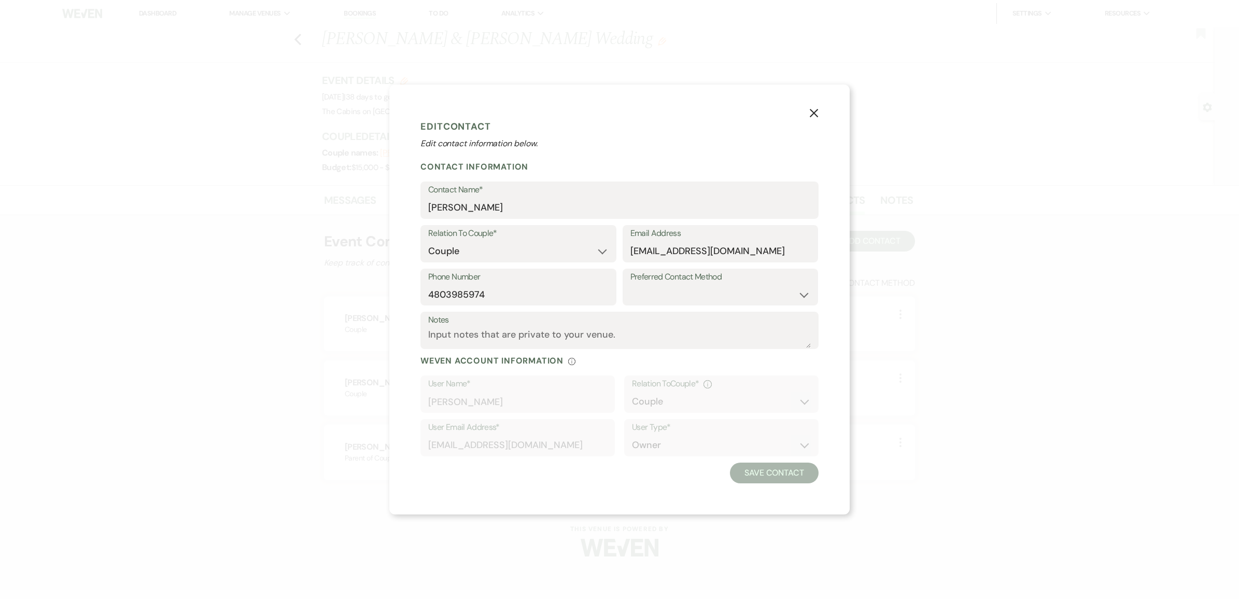 This screenshot has width=1239, height=599. Describe the element at coordinates (620, 360) in the screenshot. I see `div: Weven Account Information` at that location.